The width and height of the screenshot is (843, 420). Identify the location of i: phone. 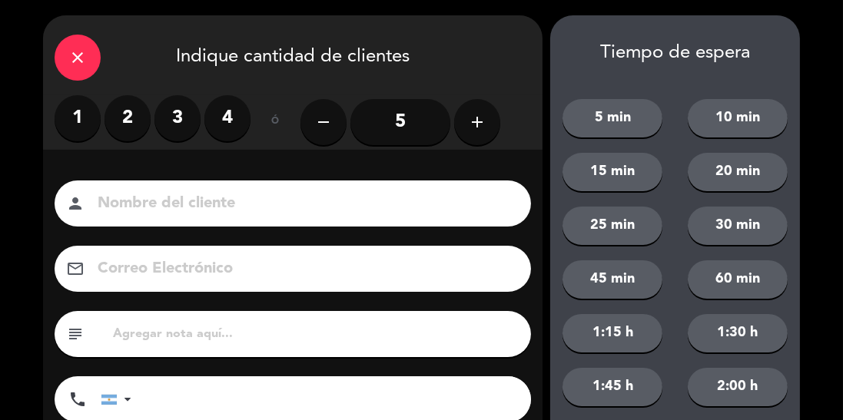
(78, 399).